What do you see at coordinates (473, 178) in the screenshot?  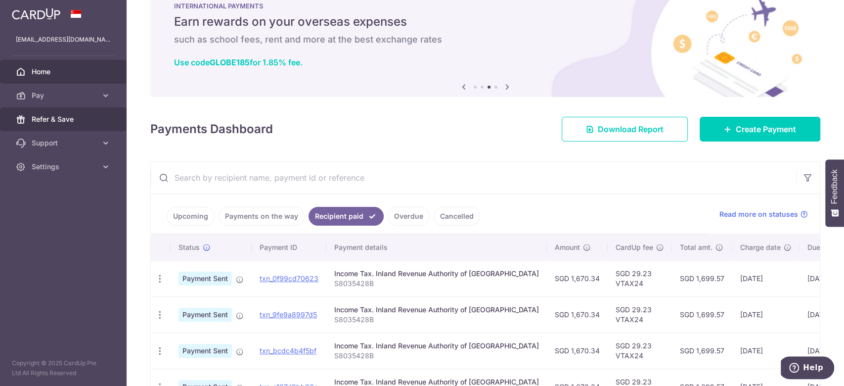 I see `input: Search by recipient name, payment id or reference` at bounding box center [473, 178].